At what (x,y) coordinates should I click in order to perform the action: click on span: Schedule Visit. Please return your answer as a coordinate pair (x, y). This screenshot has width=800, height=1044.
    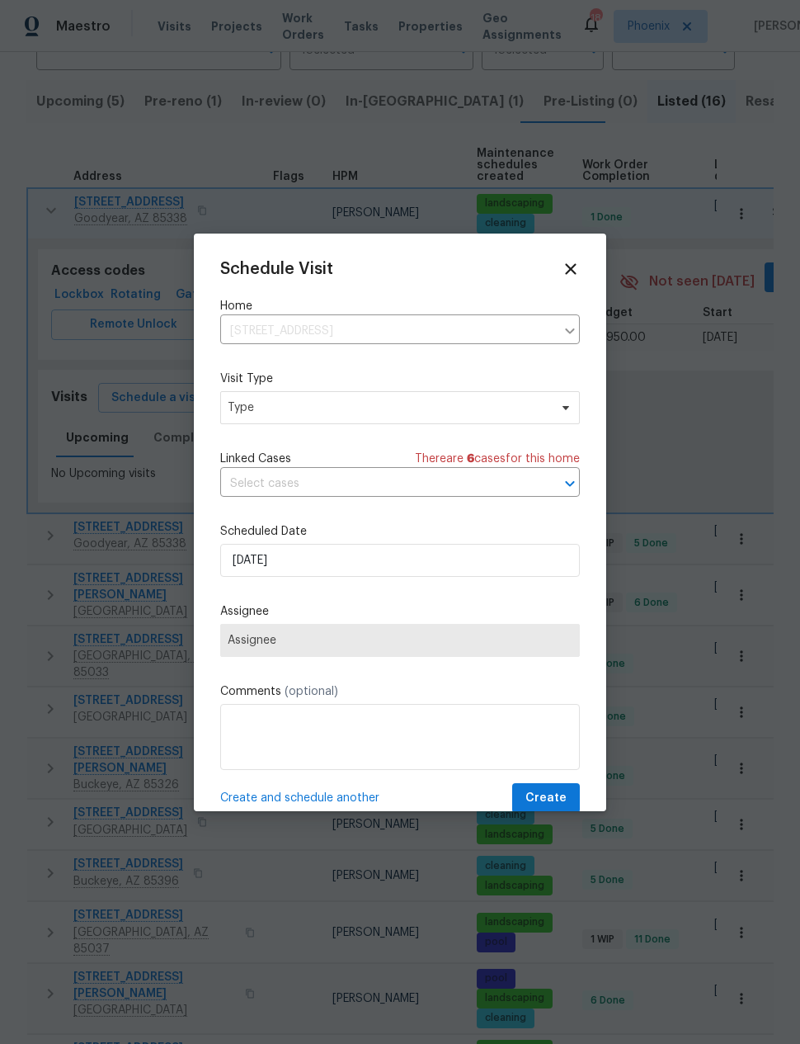
    Looking at the image, I should click on (276, 269).